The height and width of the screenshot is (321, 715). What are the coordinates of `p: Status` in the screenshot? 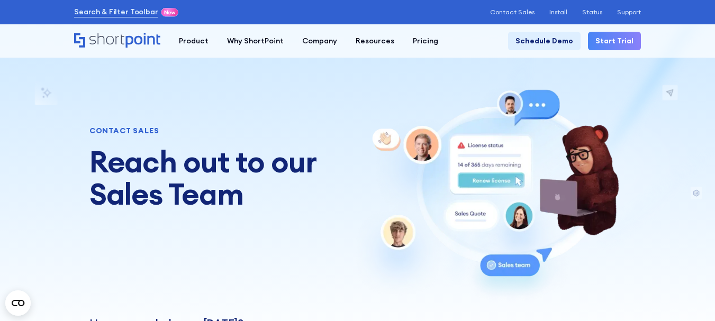 It's located at (592, 12).